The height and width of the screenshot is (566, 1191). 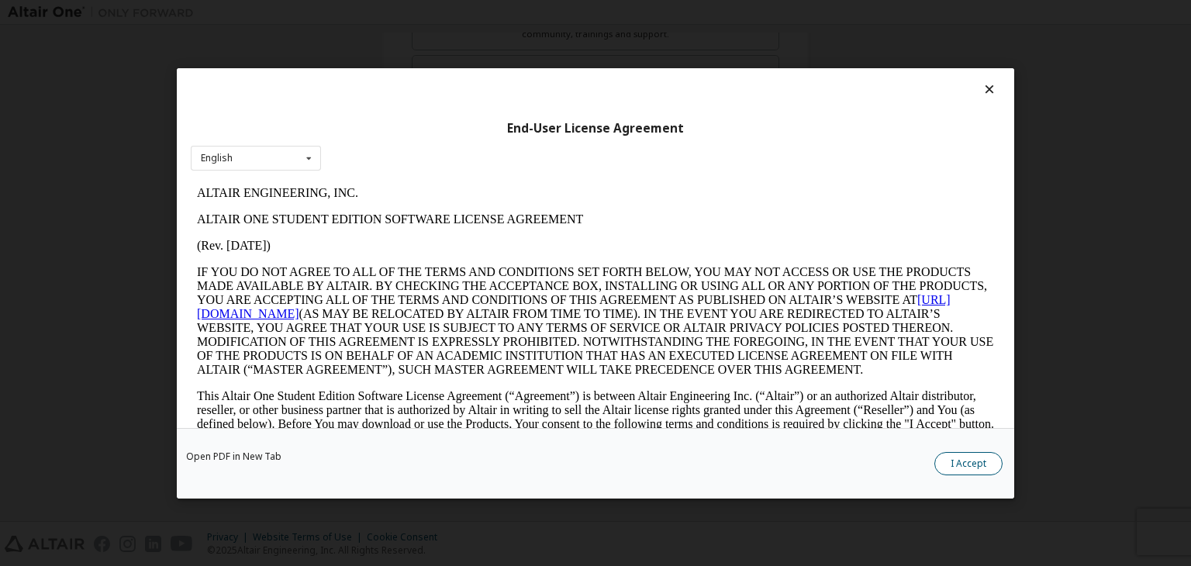 What do you see at coordinates (405, 237) in the screenshot?
I see `p: This Altair One Student Edition Software License Agreement (“Agreement”) is between Altair Engine...` at bounding box center [405, 237].